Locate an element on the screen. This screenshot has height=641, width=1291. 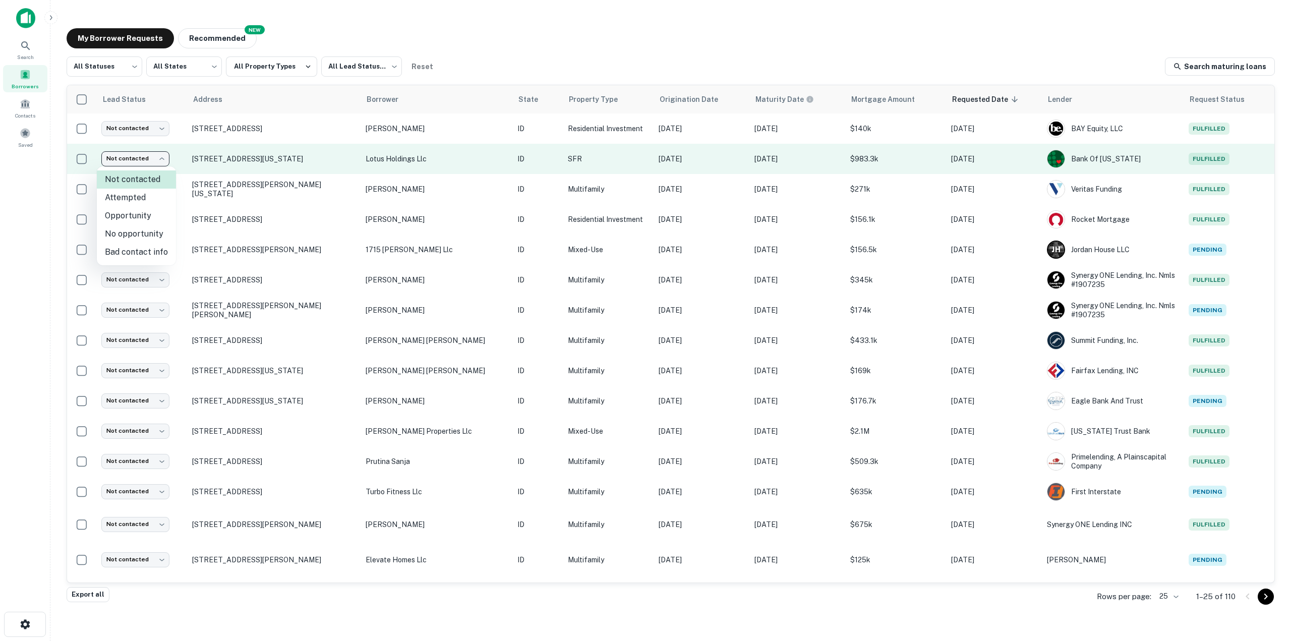
li: Opportunity is located at coordinates (136, 216).